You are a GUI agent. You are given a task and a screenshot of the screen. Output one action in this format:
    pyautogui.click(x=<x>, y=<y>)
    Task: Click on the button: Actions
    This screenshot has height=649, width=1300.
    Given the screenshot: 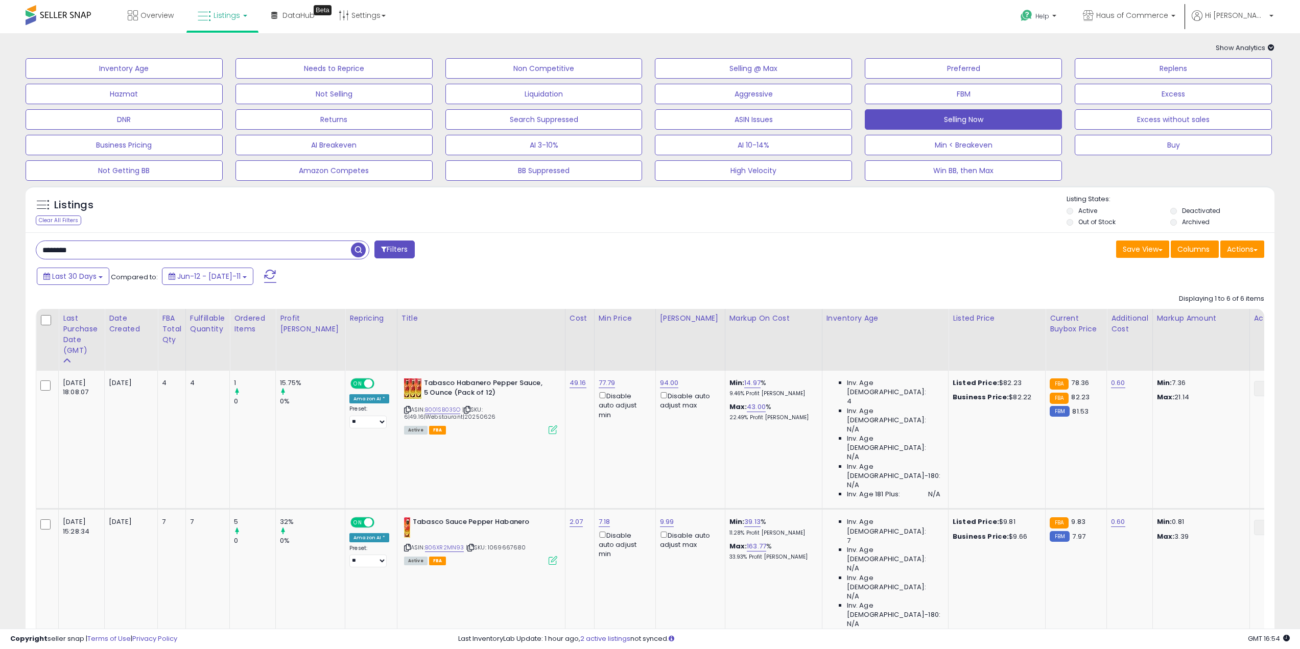 What is the action you would take?
    pyautogui.click(x=1243, y=249)
    